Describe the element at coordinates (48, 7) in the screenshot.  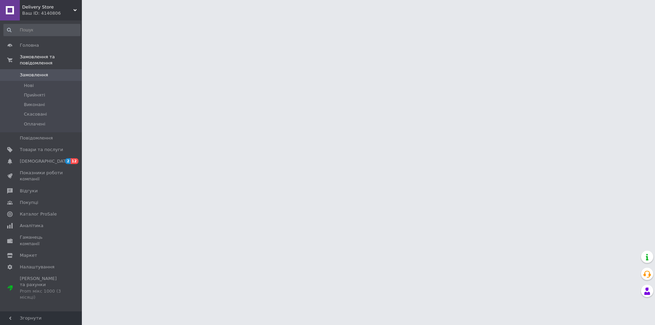
I see `span: Delivery Store` at that location.